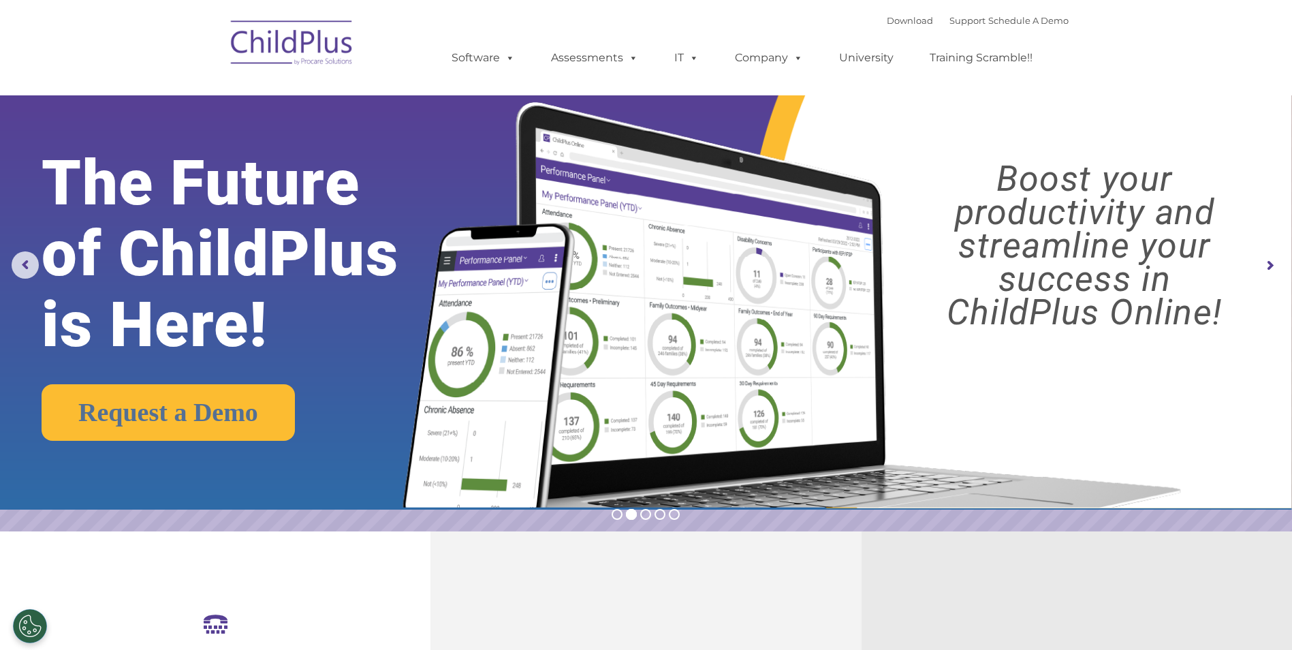 The width and height of the screenshot is (1292, 650). What do you see at coordinates (866, 58) in the screenshot?
I see `a: University` at bounding box center [866, 58].